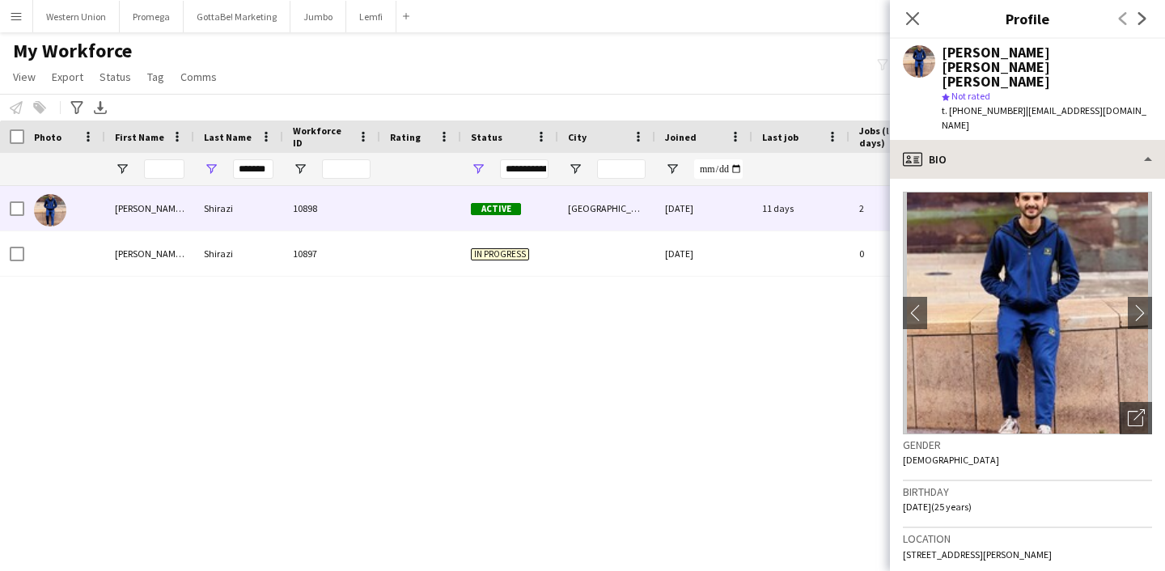  I want to click on input: Joined Filter Input, so click(718, 169).